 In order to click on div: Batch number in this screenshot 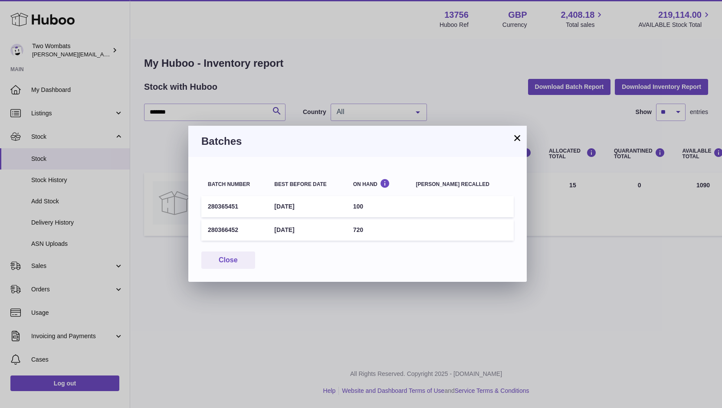, I will do `click(234, 184)`.